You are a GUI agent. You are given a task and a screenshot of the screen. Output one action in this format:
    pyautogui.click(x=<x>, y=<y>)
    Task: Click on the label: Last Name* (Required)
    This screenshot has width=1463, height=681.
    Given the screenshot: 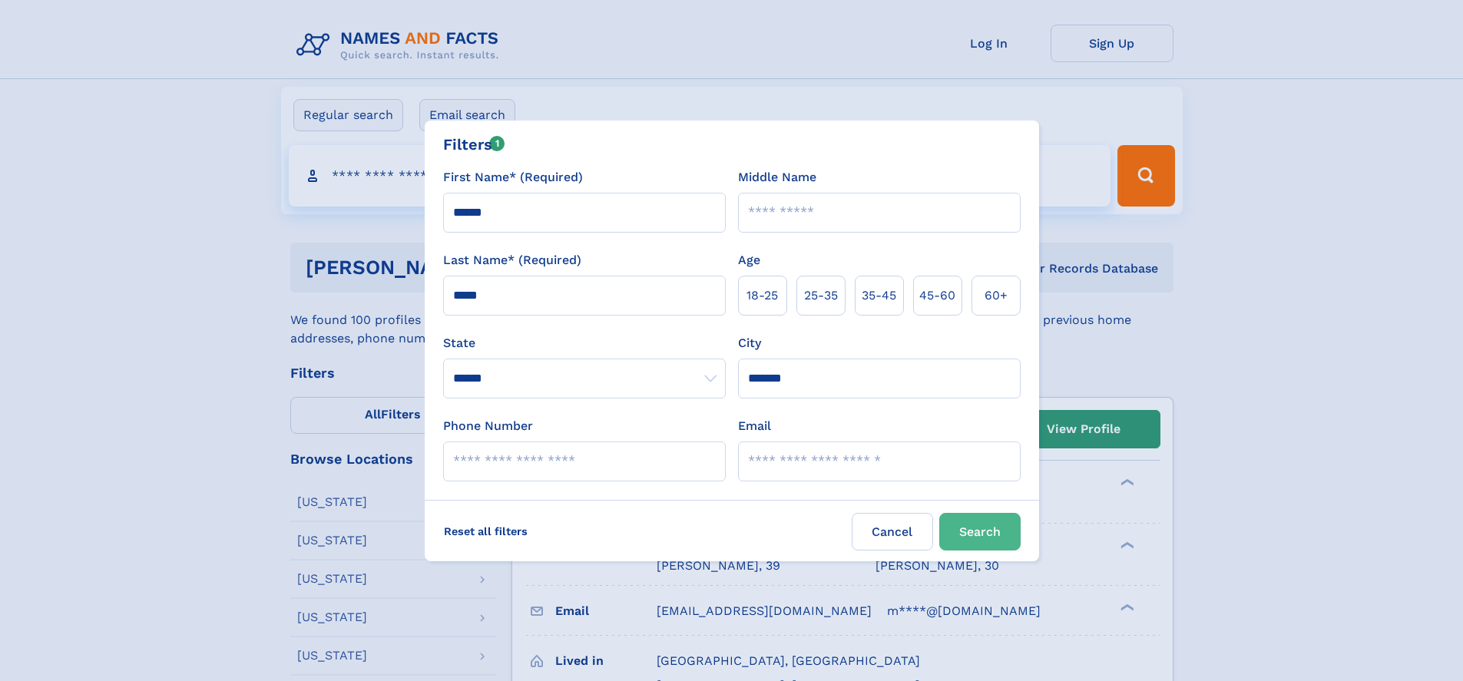 What is the action you would take?
    pyautogui.click(x=512, y=260)
    